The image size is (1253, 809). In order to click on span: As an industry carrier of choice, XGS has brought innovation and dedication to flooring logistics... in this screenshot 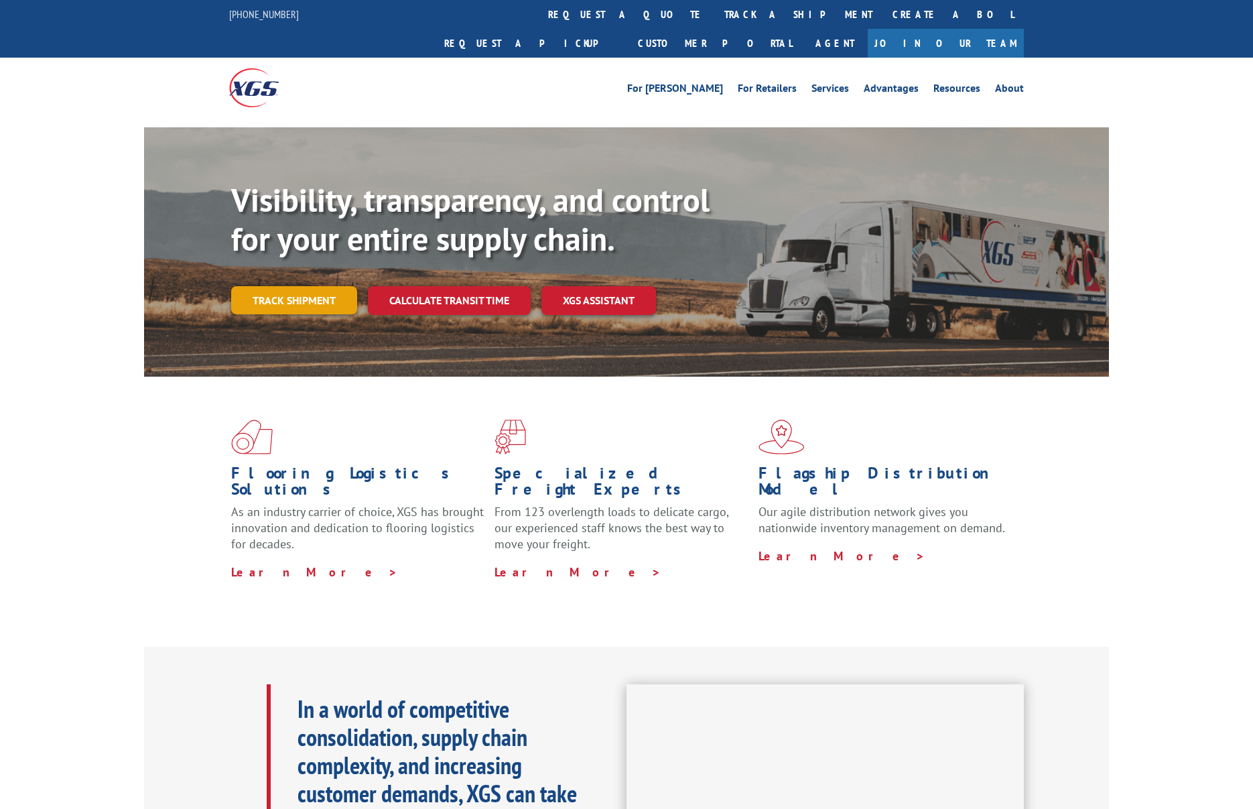, I will do `click(357, 527)`.